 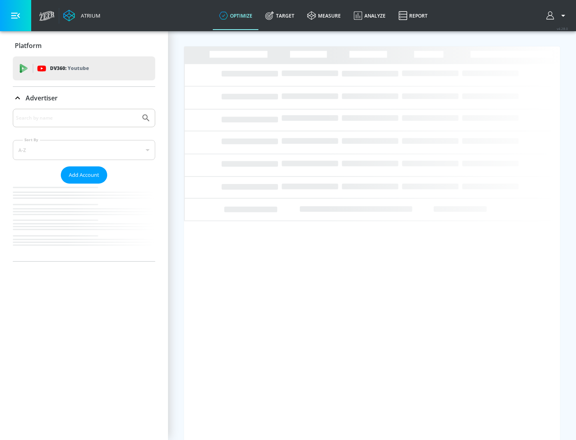 What do you see at coordinates (84, 175) in the screenshot?
I see `button: Add Account` at bounding box center [84, 175].